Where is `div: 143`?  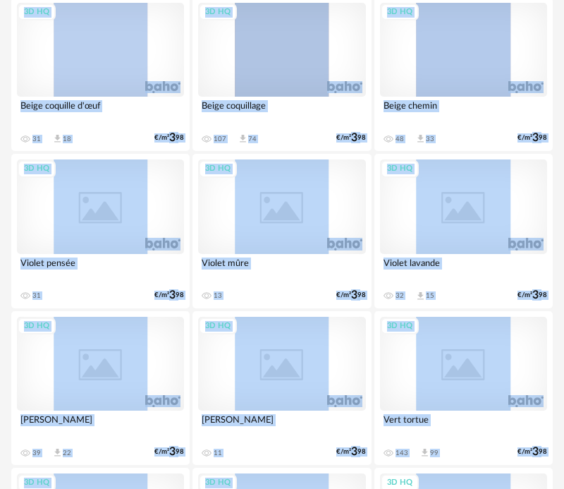 div: 143 is located at coordinates (402, 453).